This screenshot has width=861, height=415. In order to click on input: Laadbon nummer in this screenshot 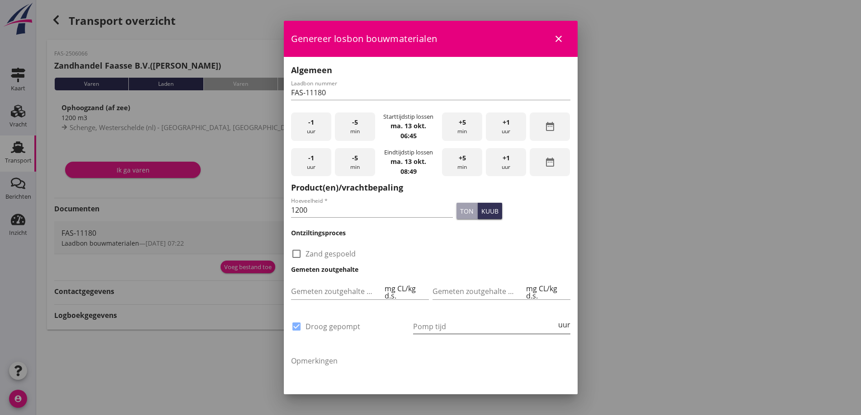, I will do `click(431, 93)`.